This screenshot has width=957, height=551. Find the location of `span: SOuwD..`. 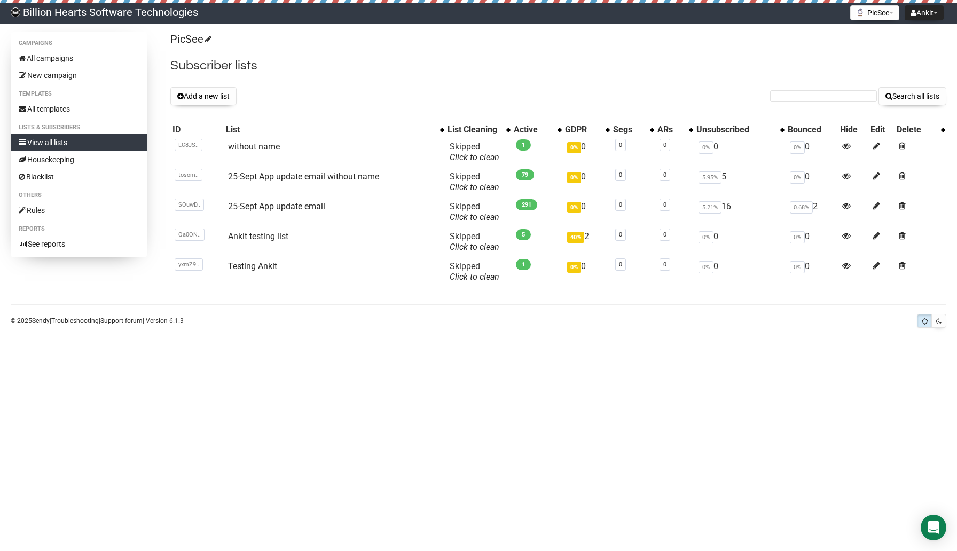

span: SOuwD.. is located at coordinates (189, 205).